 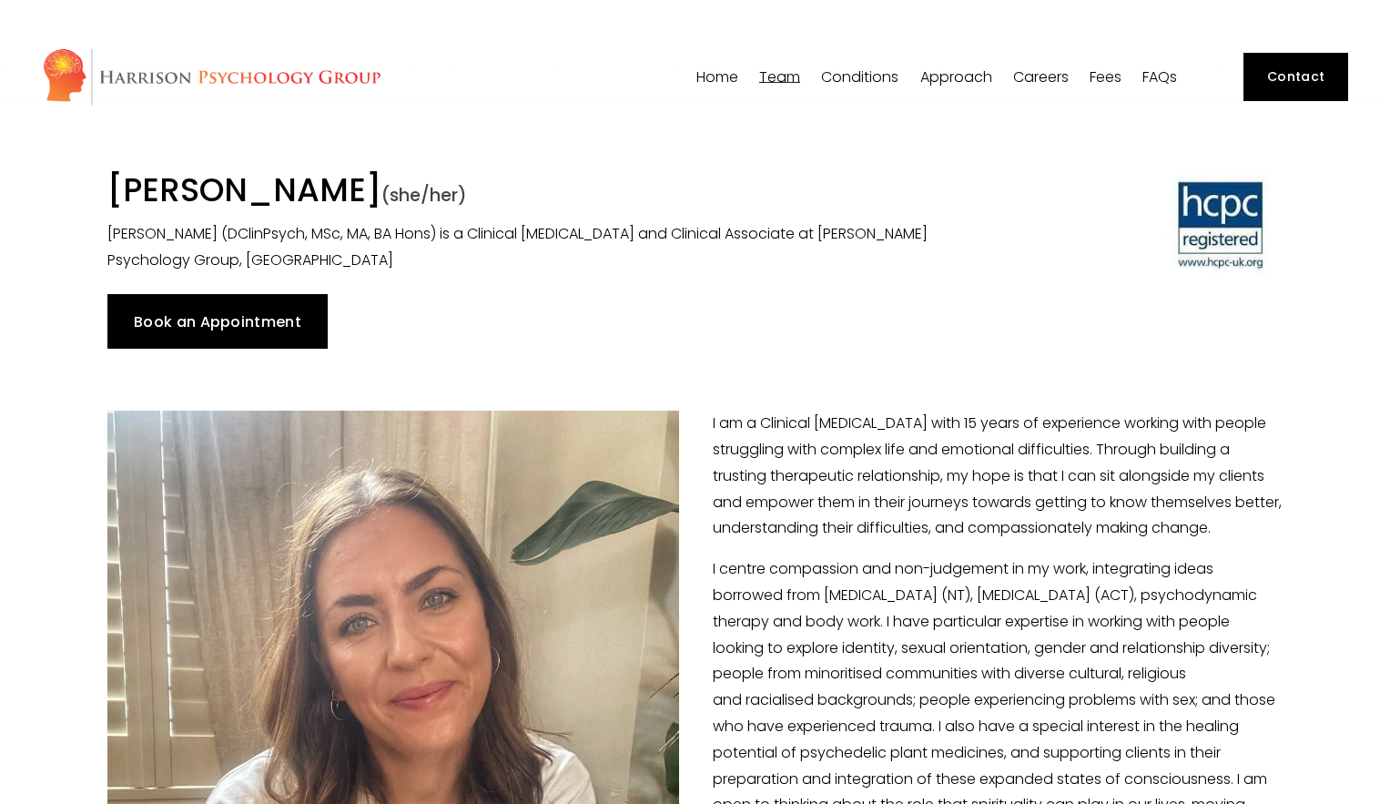 I want to click on span: Approach, so click(x=955, y=77).